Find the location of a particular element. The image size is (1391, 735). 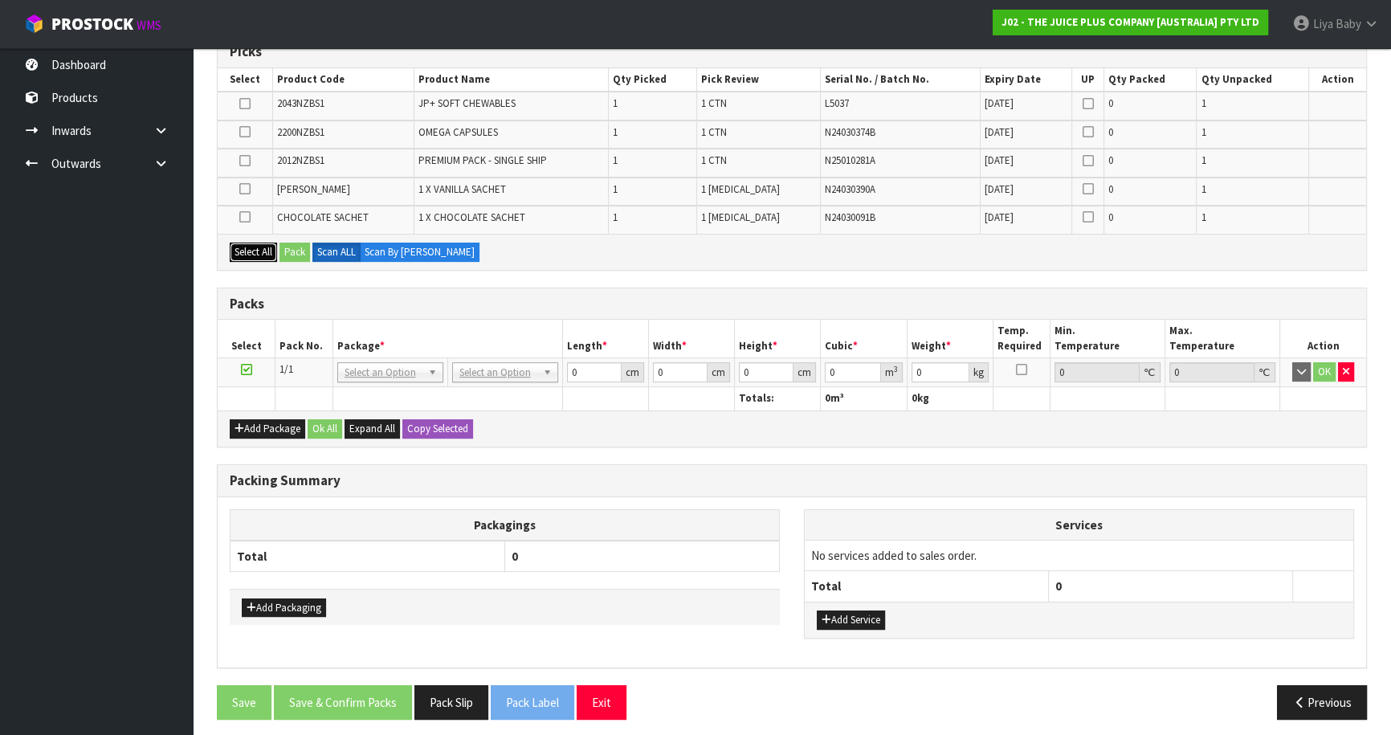

button: Expand All is located at coordinates (372, 429).